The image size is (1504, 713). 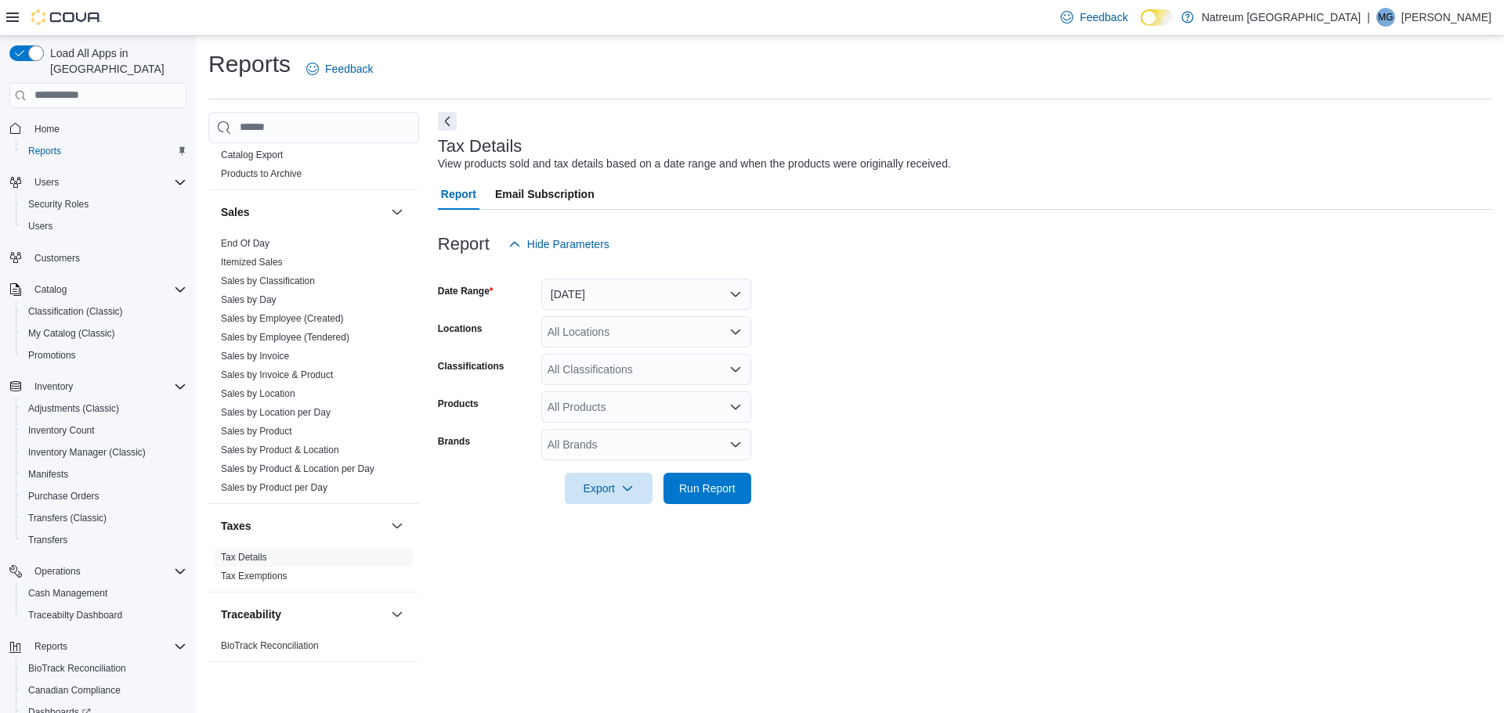 I want to click on a: Sales by Location, so click(x=258, y=394).